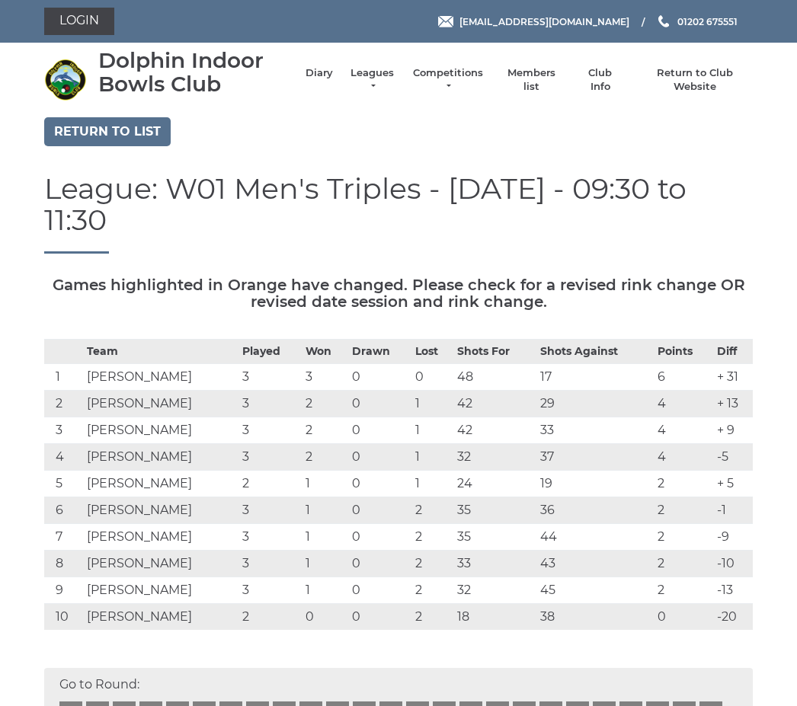 The height and width of the screenshot is (706, 797). Describe the element at coordinates (595, 617) in the screenshot. I see `td: 38` at that location.